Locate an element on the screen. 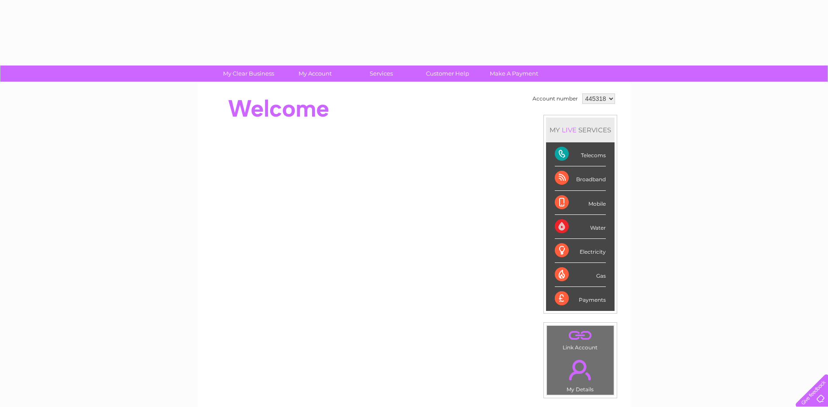 This screenshot has height=407, width=828. a: My Account is located at coordinates (315, 73).